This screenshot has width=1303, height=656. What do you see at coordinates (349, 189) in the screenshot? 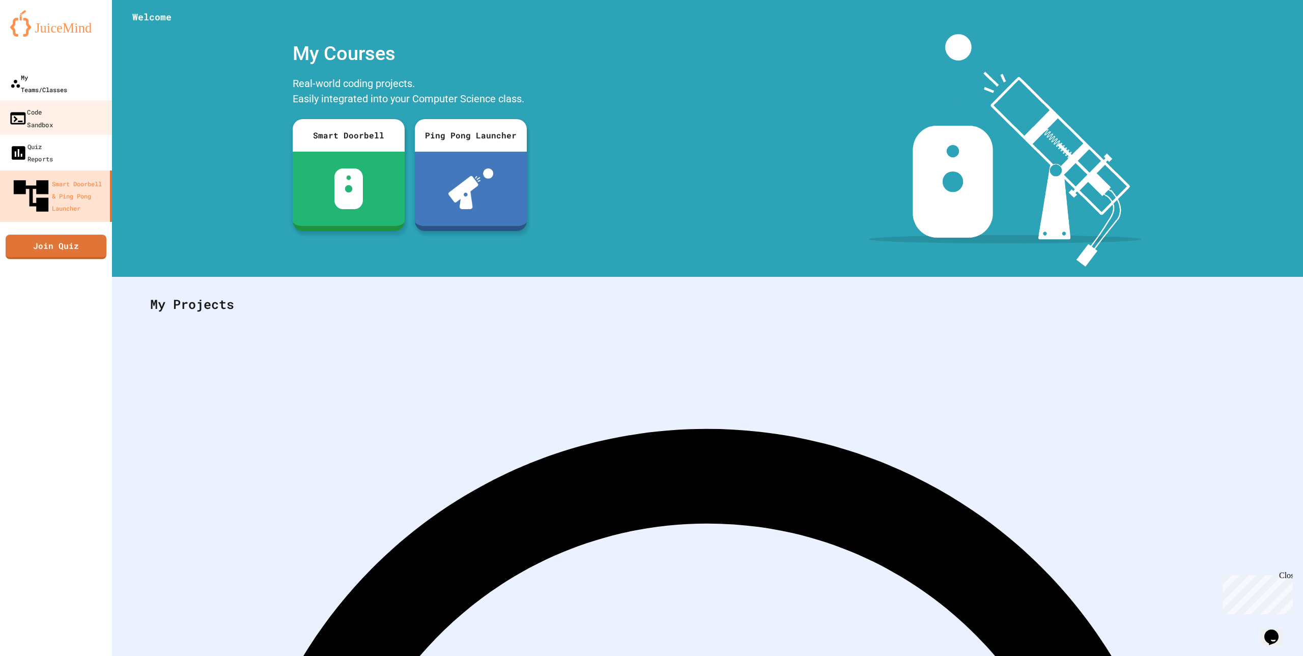
I see `img: sdb-white.svg` at bounding box center [349, 189].